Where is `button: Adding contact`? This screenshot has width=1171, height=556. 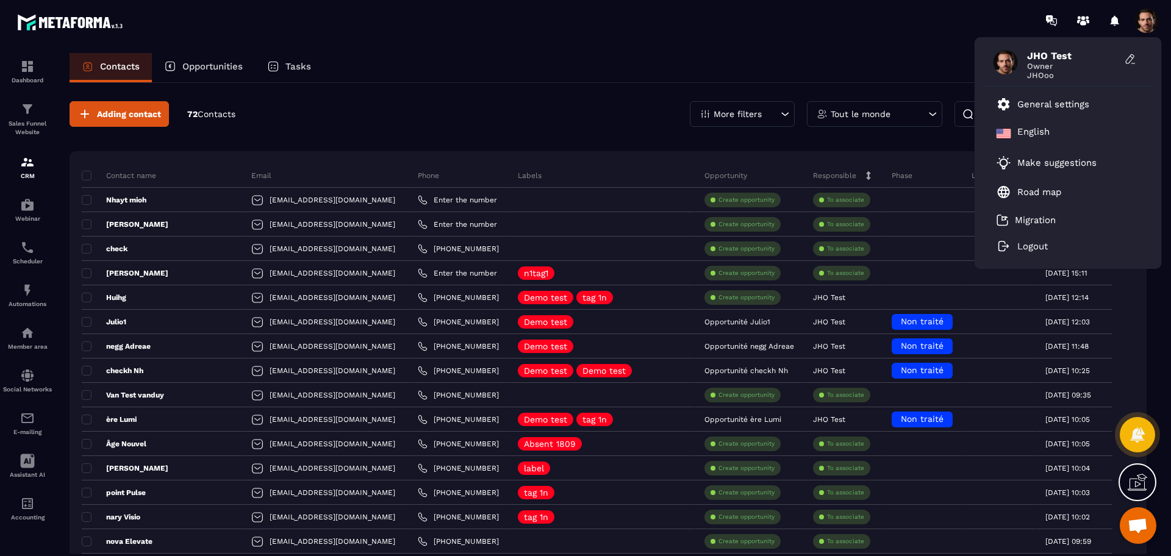 button: Adding contact is located at coordinates (119, 114).